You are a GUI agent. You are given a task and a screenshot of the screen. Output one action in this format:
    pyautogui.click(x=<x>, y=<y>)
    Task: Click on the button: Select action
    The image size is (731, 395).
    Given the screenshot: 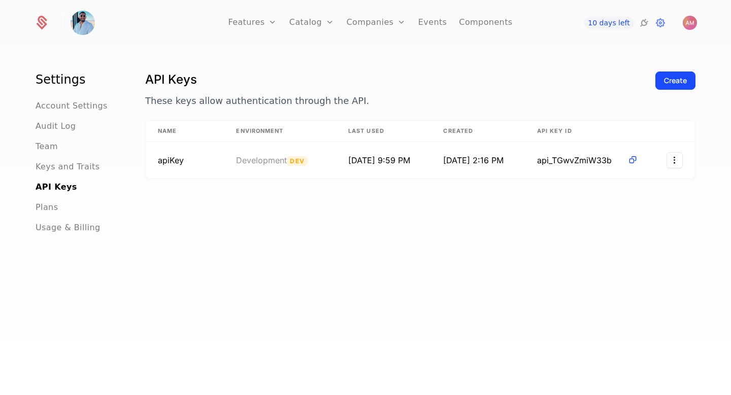 What is the action you would take?
    pyautogui.click(x=674, y=160)
    